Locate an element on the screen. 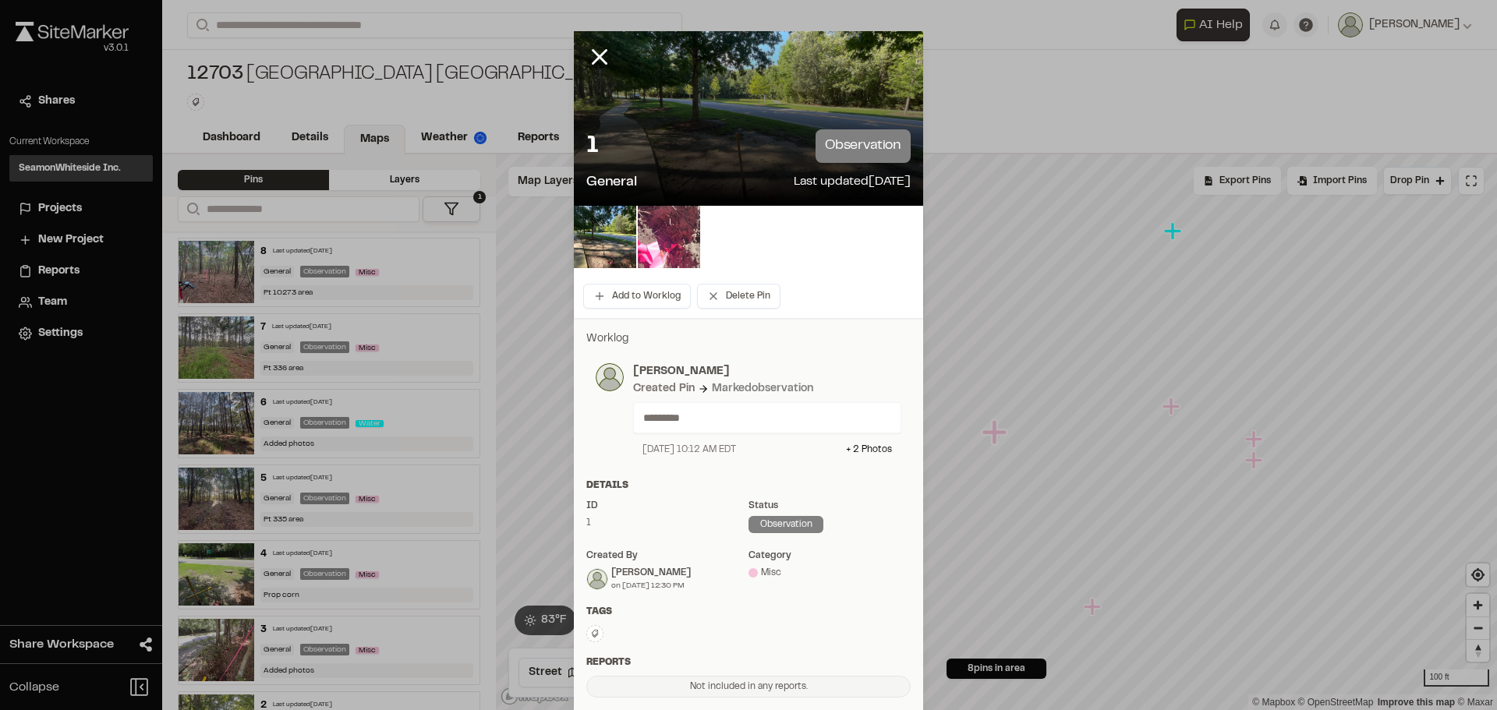 The image size is (1497, 710). div: Not included in any reports. is located at coordinates (749, 687).